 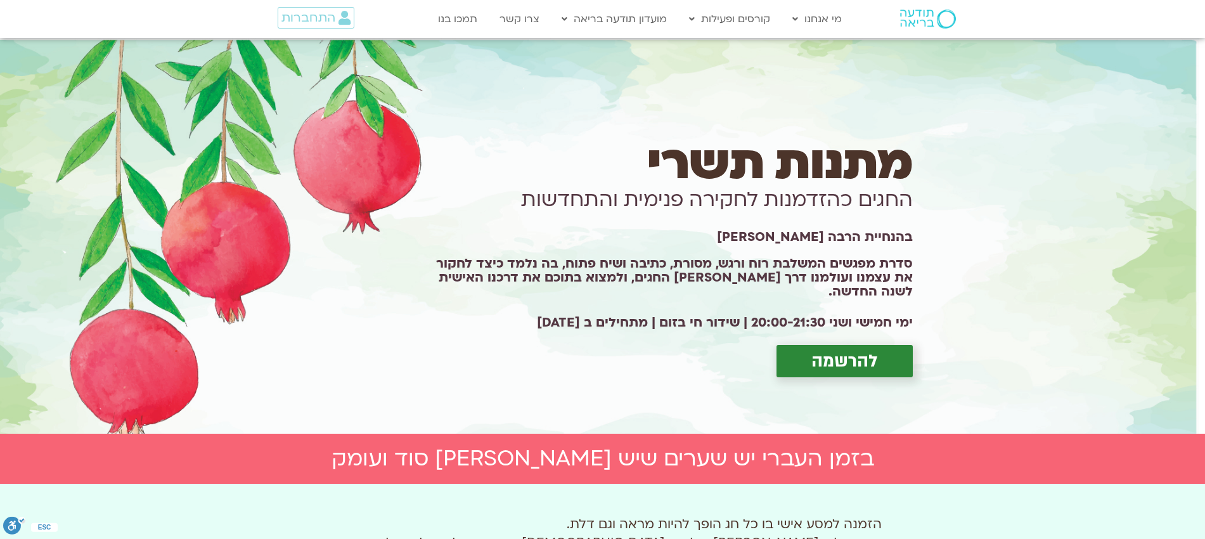 I want to click on span: להרשמה, so click(x=844, y=361).